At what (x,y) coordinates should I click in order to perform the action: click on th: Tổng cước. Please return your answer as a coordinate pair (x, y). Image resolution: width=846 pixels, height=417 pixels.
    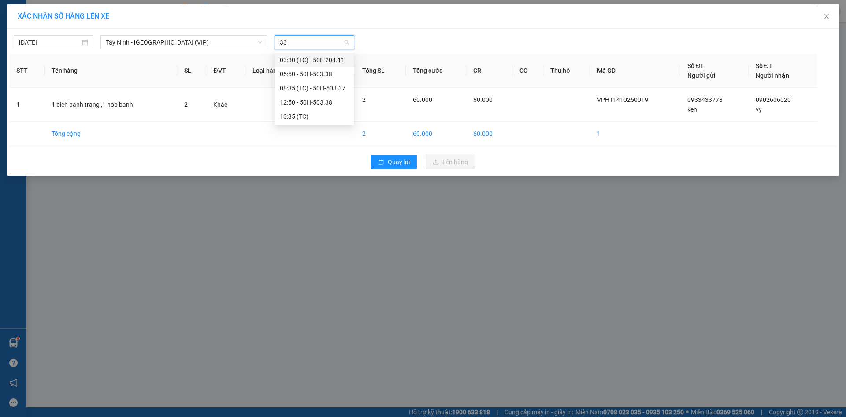
    Looking at the image, I should click on (436, 71).